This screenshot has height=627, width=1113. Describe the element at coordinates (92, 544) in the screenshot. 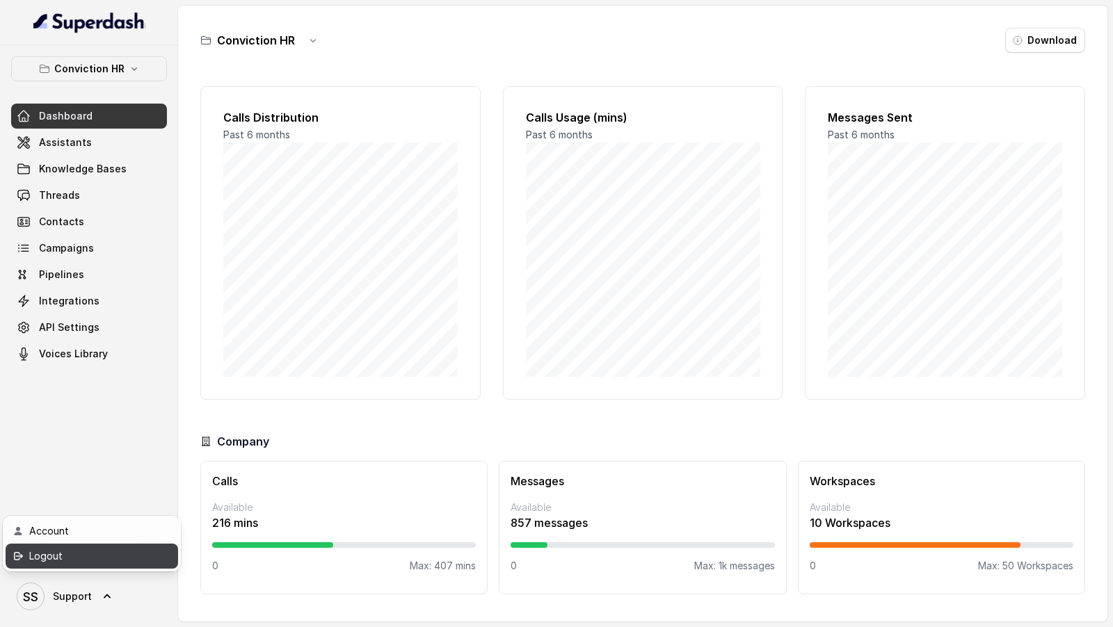

I see `div: Support` at that location.